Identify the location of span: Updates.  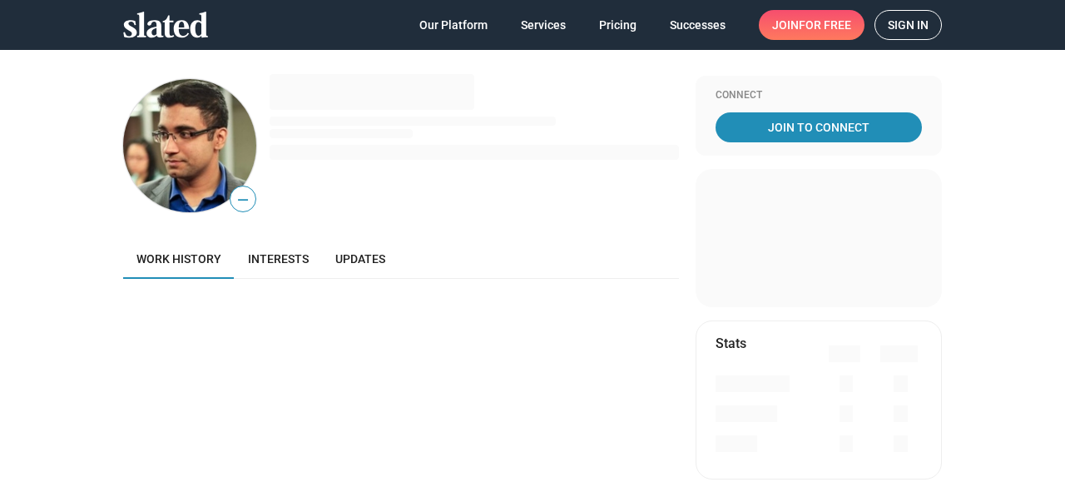
(360, 259).